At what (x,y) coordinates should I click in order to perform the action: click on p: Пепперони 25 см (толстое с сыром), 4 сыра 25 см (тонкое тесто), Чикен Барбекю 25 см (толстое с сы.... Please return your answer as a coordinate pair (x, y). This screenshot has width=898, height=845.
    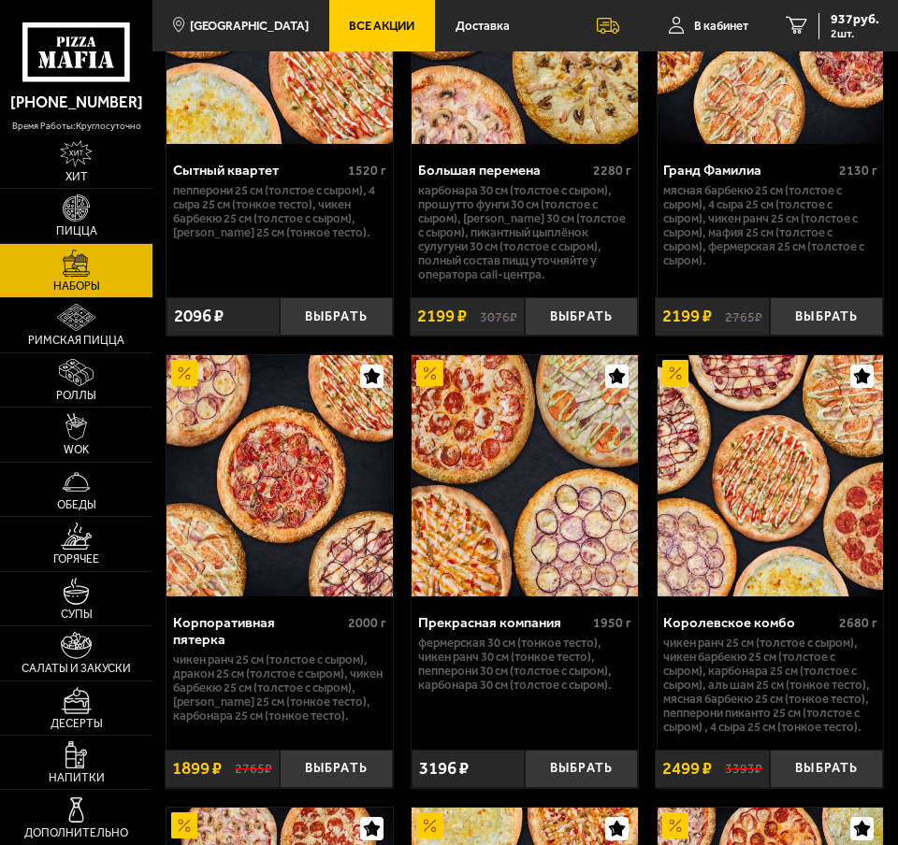
    Looking at the image, I should click on (280, 211).